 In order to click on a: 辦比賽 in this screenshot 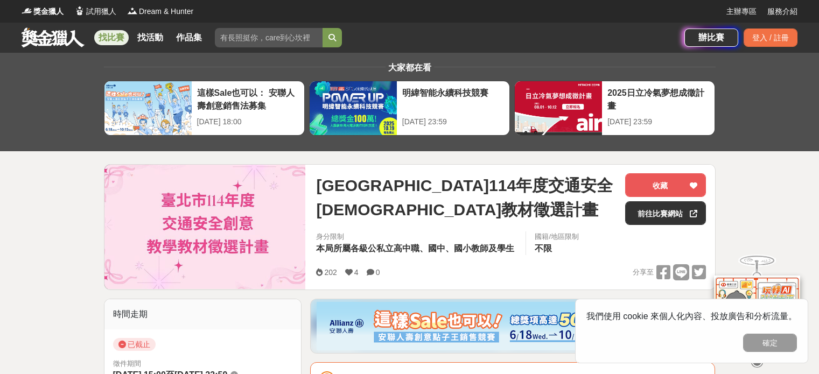, I will do `click(711, 38)`.